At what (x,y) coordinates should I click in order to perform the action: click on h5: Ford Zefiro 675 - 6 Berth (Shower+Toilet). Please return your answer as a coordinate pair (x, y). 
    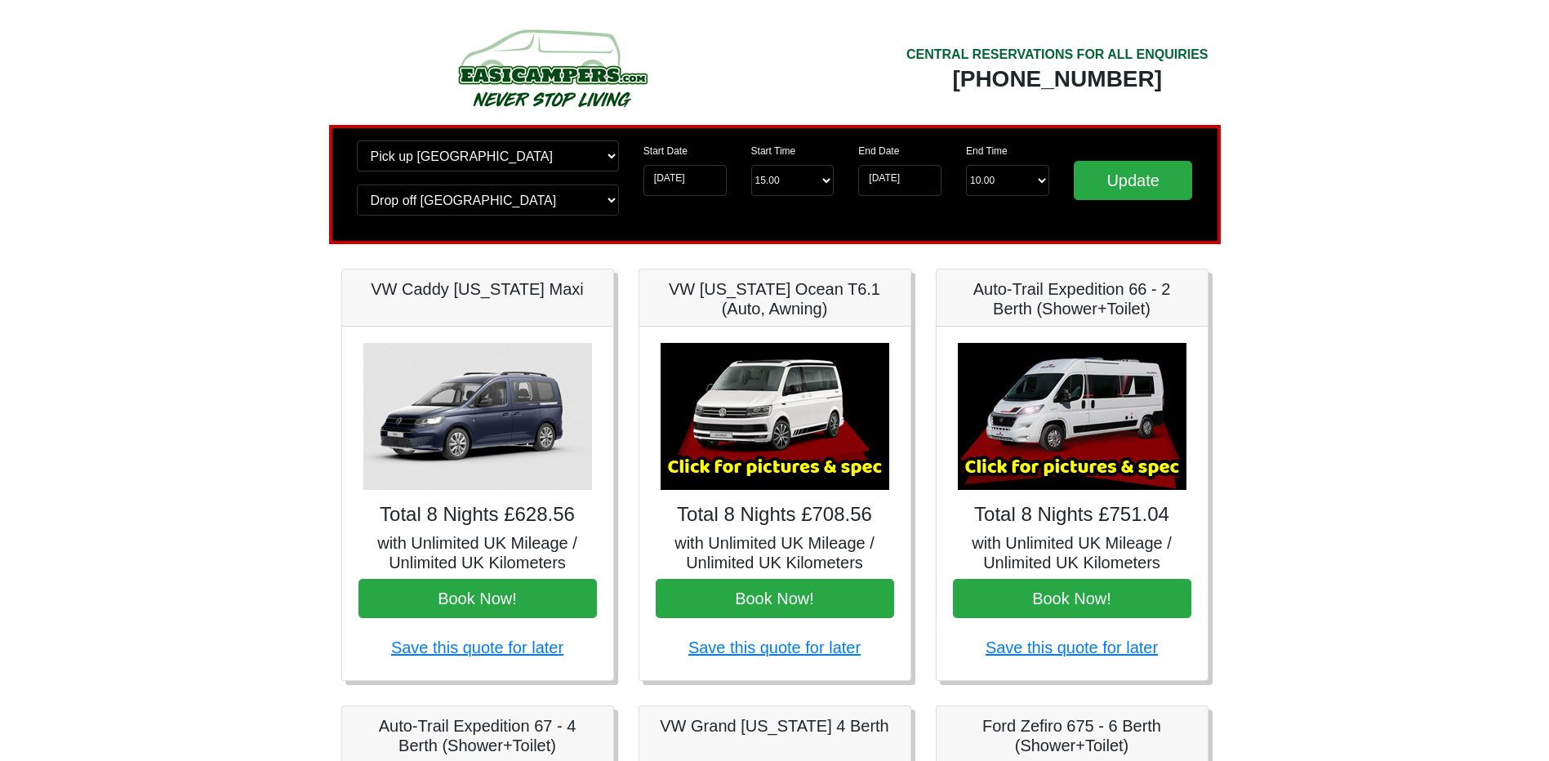
    Looking at the image, I should click on (1072, 736).